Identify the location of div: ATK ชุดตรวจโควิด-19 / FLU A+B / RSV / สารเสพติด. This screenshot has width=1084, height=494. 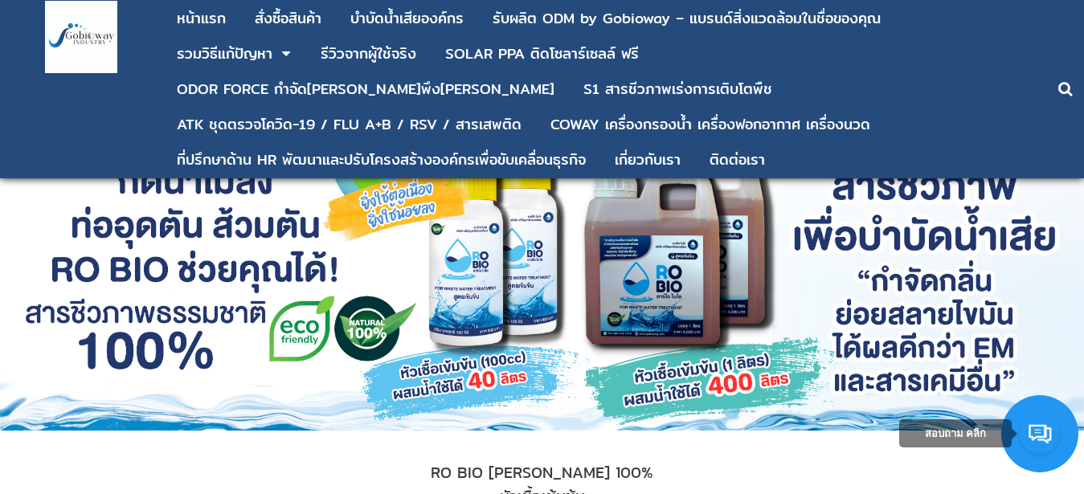
(349, 125).